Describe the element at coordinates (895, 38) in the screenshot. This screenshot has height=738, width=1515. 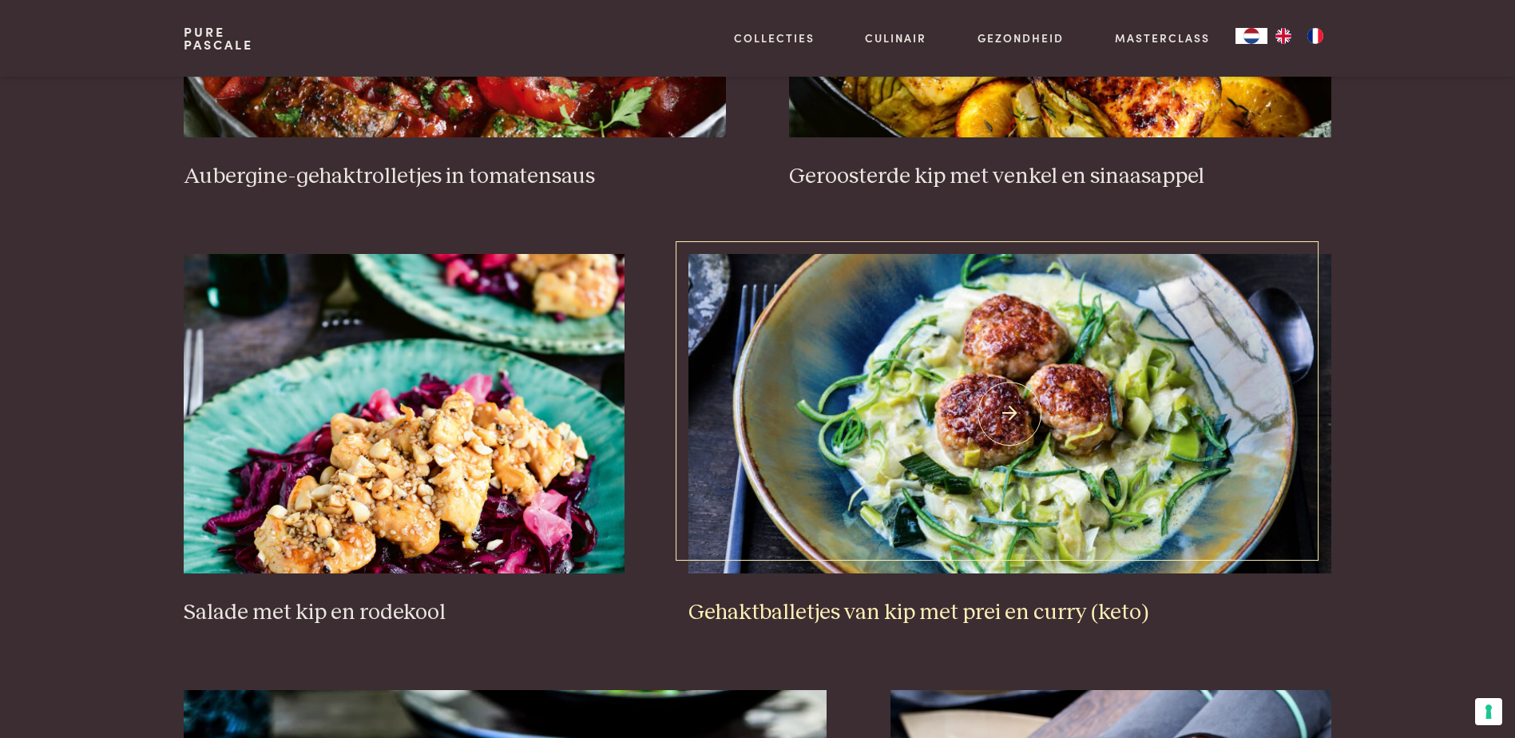
I see `a: Culinair` at that location.